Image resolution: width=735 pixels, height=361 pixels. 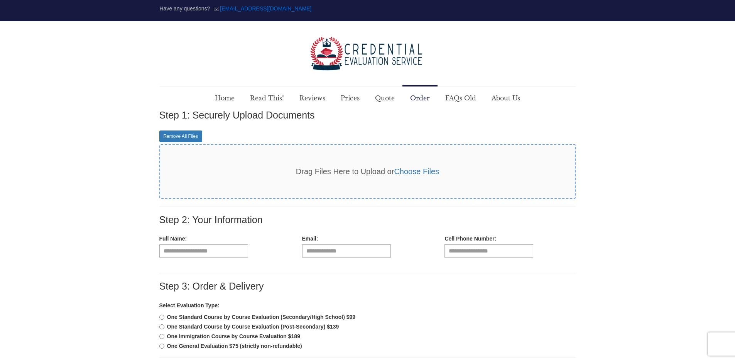 What do you see at coordinates (420, 98) in the screenshot?
I see `span: Order` at bounding box center [420, 98].